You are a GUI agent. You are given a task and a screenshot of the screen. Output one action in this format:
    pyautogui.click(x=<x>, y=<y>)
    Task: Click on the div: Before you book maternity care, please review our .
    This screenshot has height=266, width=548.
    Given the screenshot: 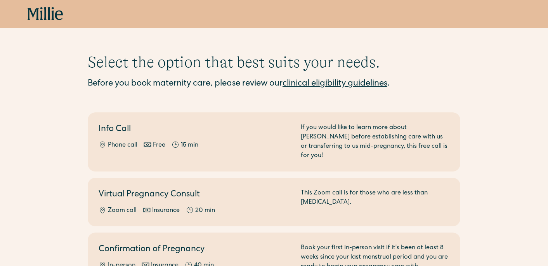 What is the action you would take?
    pyautogui.click(x=274, y=84)
    